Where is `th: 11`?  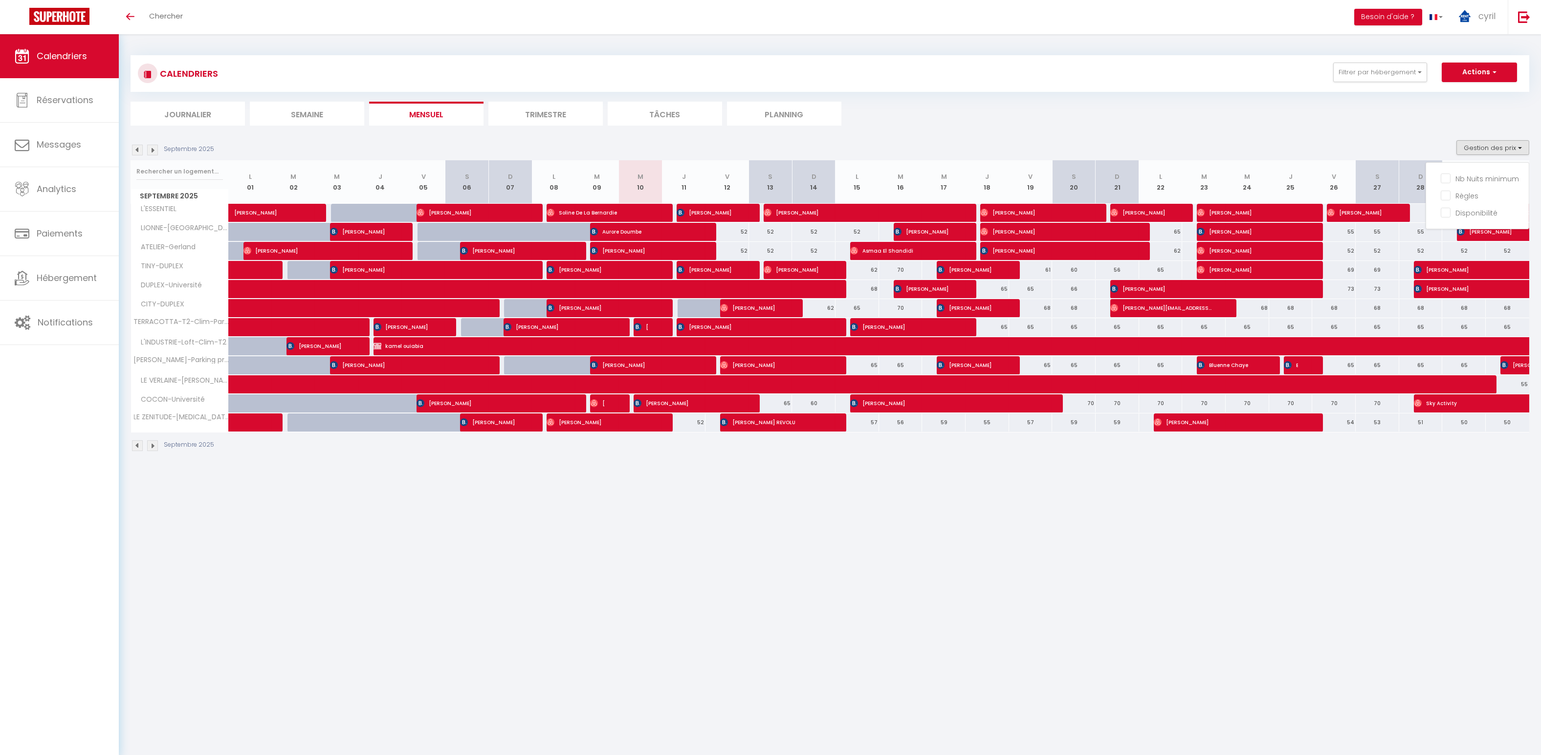
th: 11 is located at coordinates (683, 182).